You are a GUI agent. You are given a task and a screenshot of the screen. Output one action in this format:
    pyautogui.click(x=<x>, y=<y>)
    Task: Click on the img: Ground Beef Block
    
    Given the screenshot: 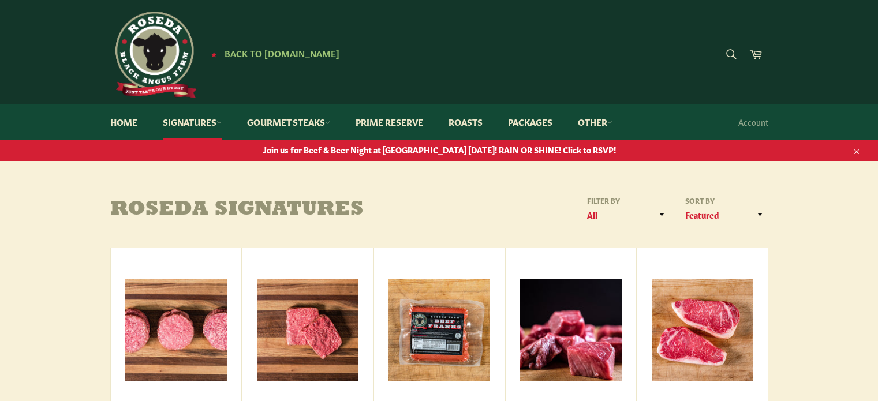 What is the action you would take?
    pyautogui.click(x=308, y=330)
    